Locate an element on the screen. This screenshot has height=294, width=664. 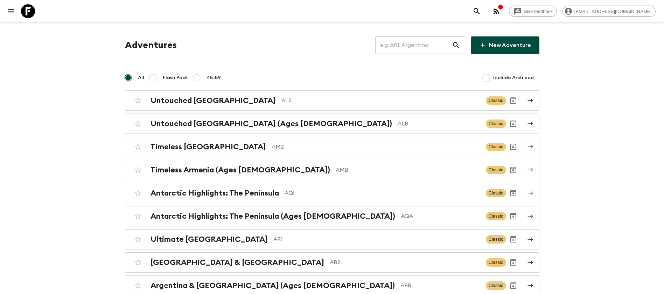
input: e.g. AR1, Argentina is located at coordinates (414, 45).